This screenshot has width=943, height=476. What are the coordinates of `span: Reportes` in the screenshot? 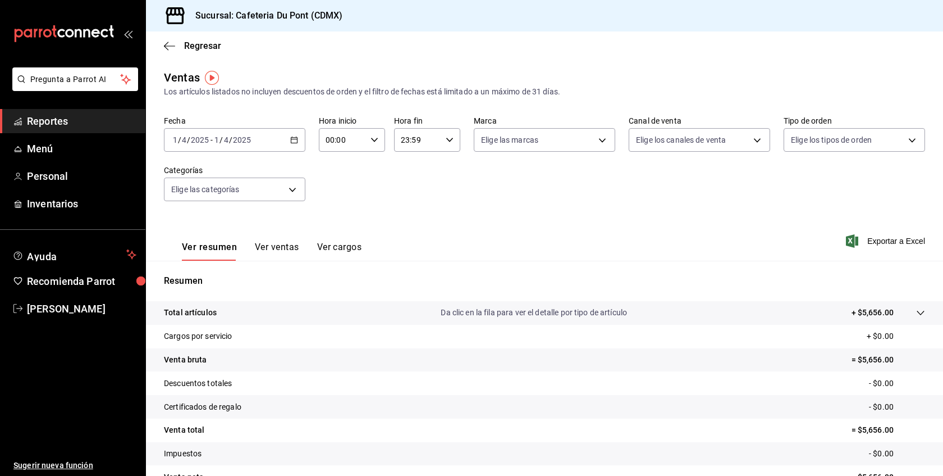 It's located at (81, 121).